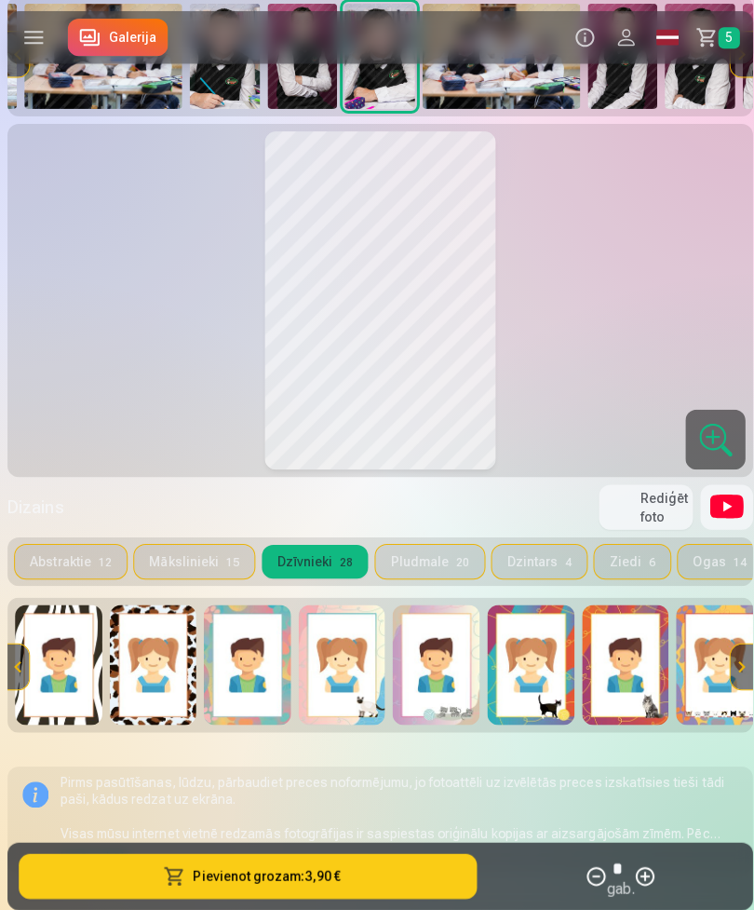 This screenshot has height=910, width=754. Describe the element at coordinates (35, 503) in the screenshot. I see `h5: Dizains` at that location.